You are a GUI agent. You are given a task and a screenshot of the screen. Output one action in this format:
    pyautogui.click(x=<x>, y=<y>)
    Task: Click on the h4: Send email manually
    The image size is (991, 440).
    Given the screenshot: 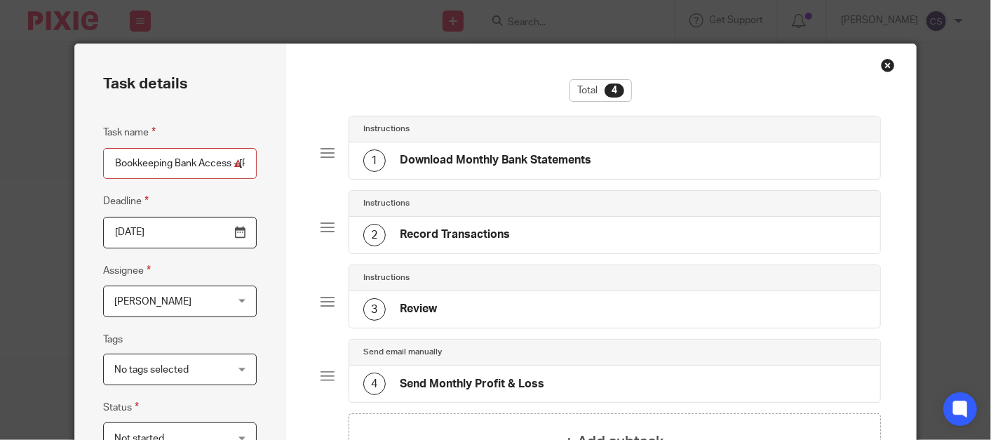 What is the action you would take?
    pyautogui.click(x=403, y=352)
    